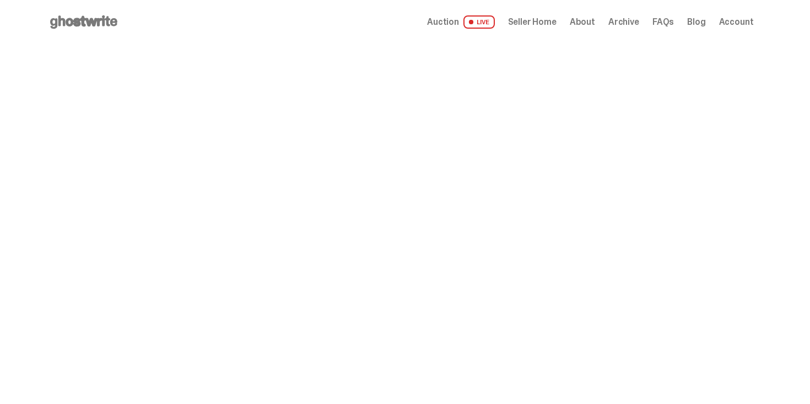  Describe the element at coordinates (461, 22) in the screenshot. I see `a: Auction LIVE` at that location.